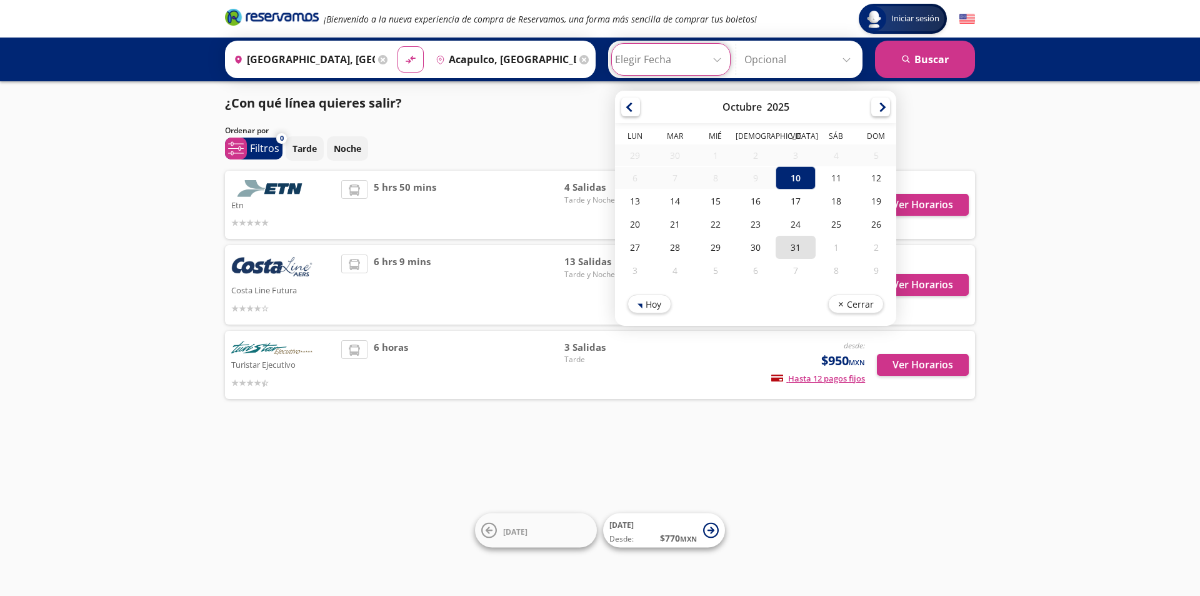  Describe the element at coordinates (716, 224) in the screenshot. I see `div: 22-Oct-25` at that location.